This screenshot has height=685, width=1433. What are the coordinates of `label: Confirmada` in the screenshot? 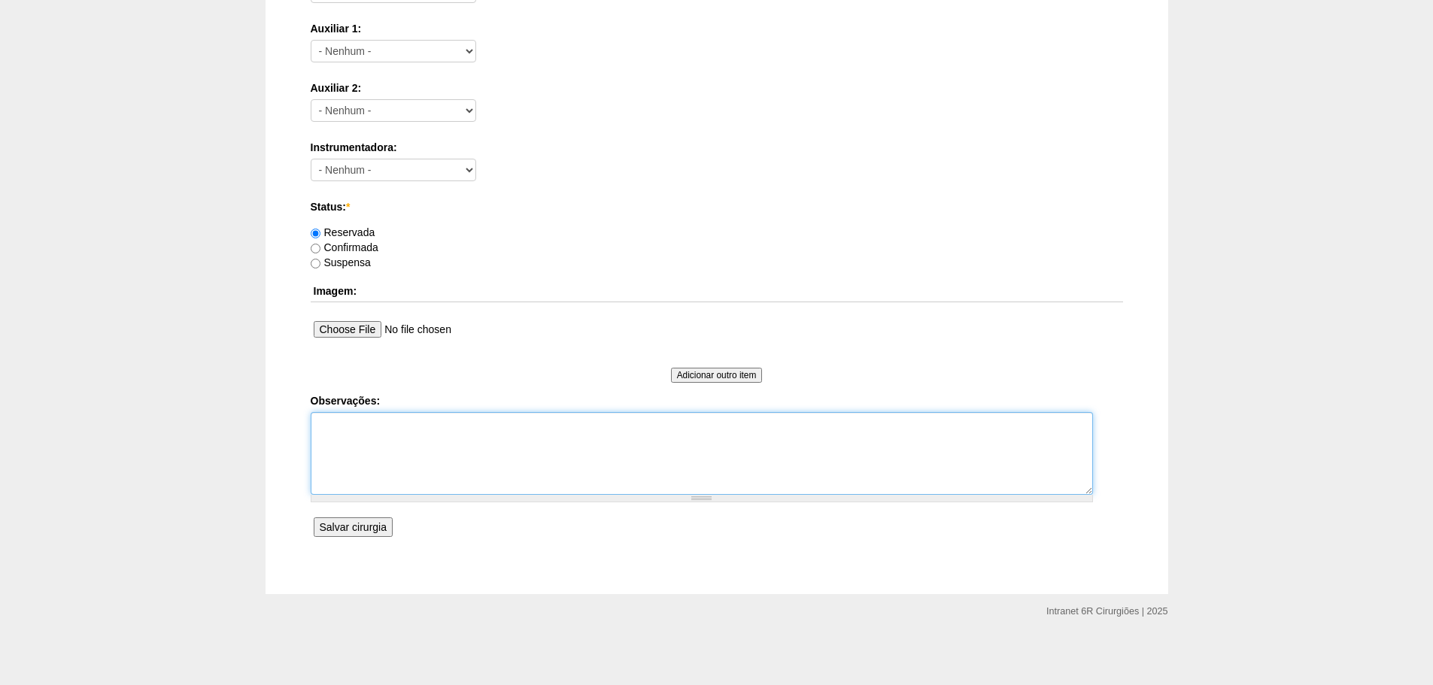 It's located at (345, 248).